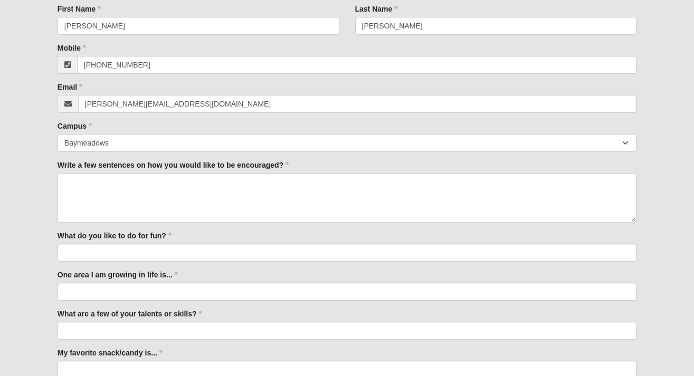 This screenshot has width=694, height=376. Describe the element at coordinates (74, 126) in the screenshot. I see `label: Campus` at that location.